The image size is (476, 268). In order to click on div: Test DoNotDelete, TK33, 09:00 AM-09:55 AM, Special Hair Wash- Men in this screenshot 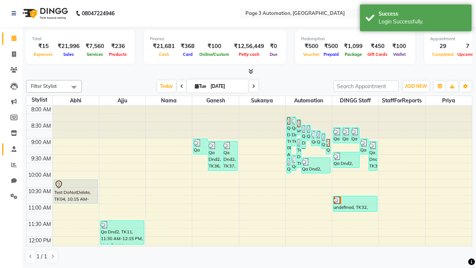, I will do `click(299, 153)`.